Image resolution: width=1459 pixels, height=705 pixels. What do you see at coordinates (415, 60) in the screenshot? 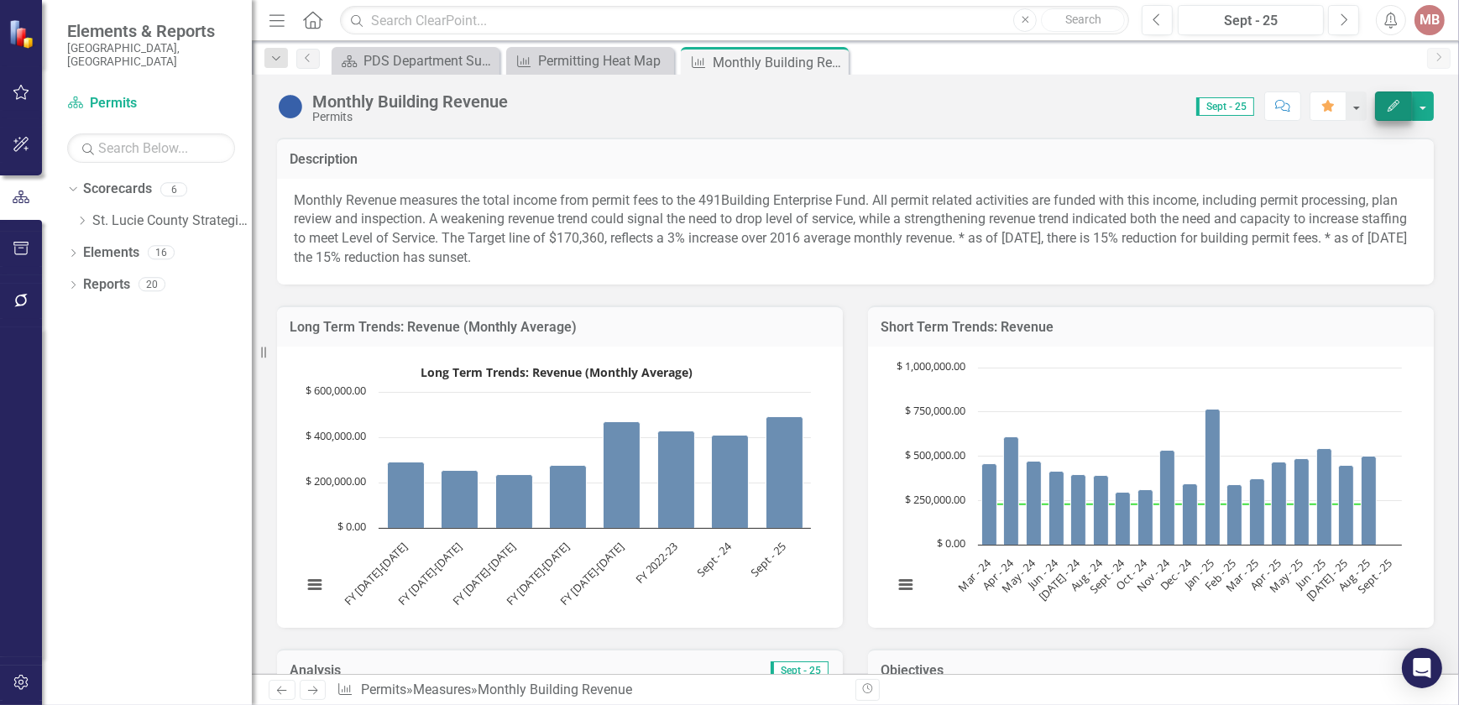
I see `a: PDS Department Summary` at bounding box center [415, 60].